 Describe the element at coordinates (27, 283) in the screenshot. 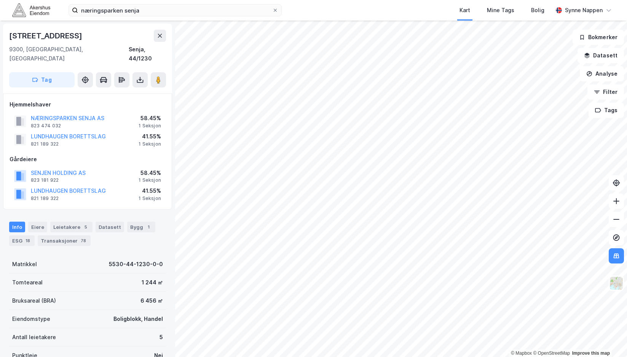

I see `div: Tomteareal` at that location.